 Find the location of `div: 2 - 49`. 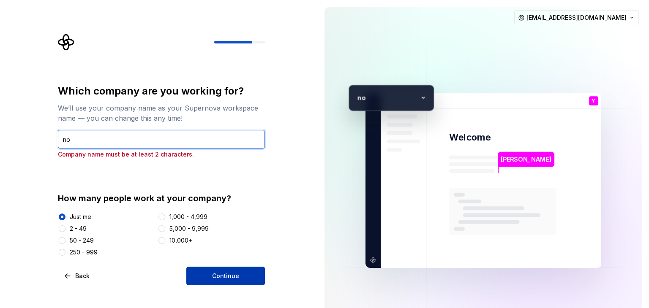

div: 2 - 49 is located at coordinates (78, 229).